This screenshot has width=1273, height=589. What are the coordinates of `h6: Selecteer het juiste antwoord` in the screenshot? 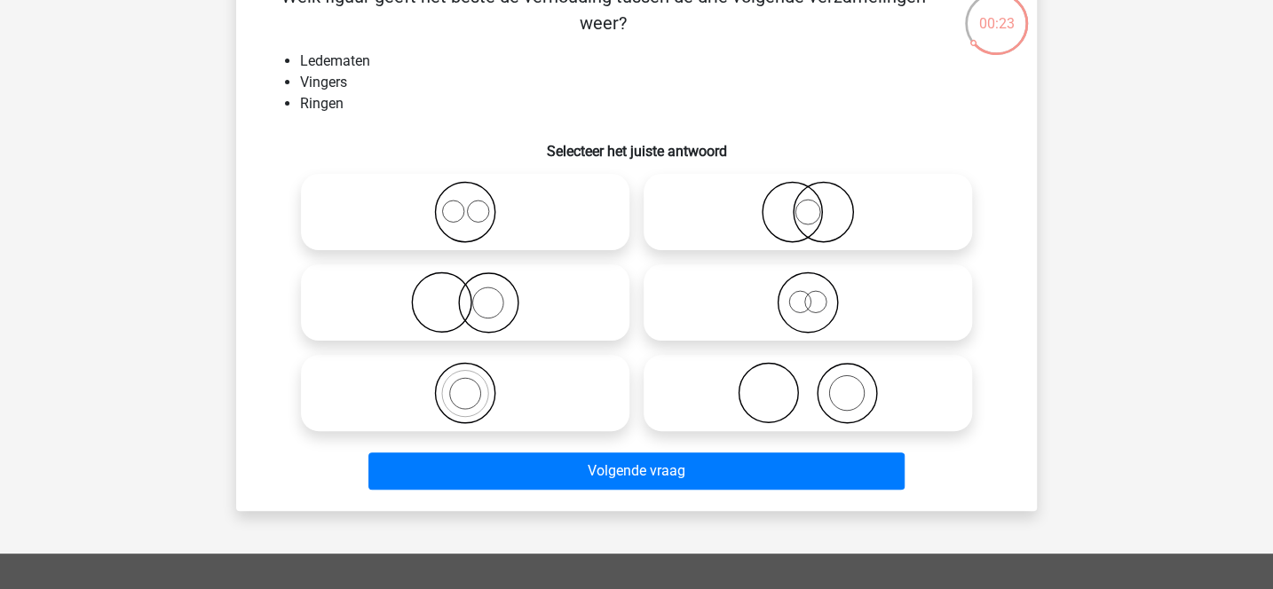 It's located at (636, 144).